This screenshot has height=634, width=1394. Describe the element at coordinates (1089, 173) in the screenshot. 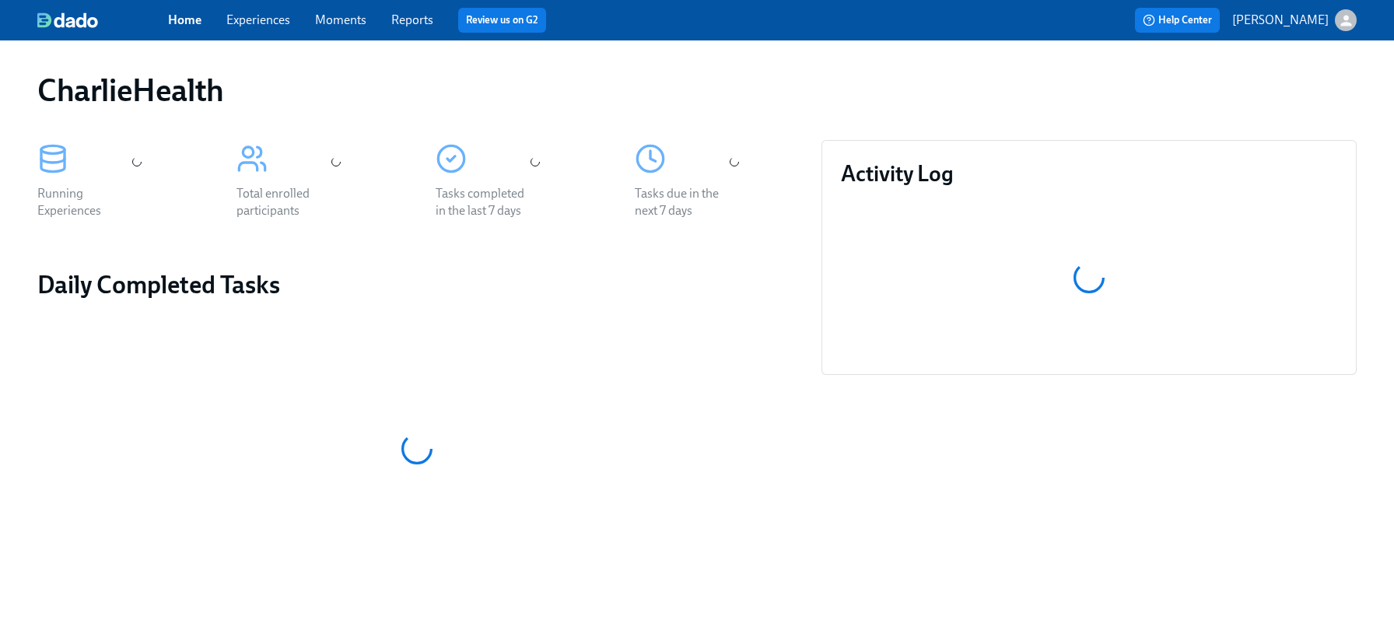

I see `h3: Activity Log` at that location.